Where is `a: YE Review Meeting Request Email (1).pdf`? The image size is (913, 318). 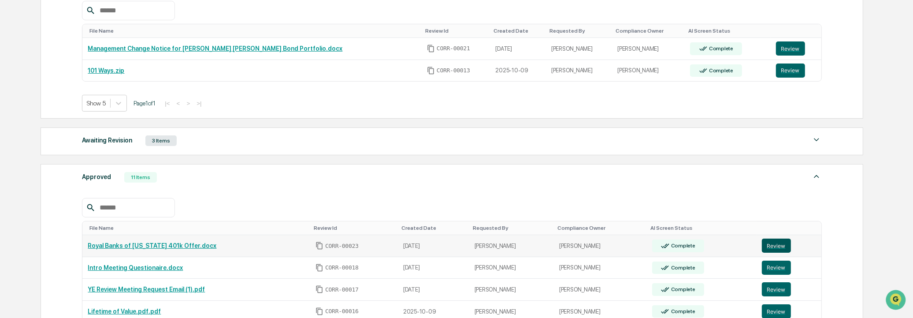 a: YE Review Meeting Request Email (1).pdf is located at coordinates (146, 289).